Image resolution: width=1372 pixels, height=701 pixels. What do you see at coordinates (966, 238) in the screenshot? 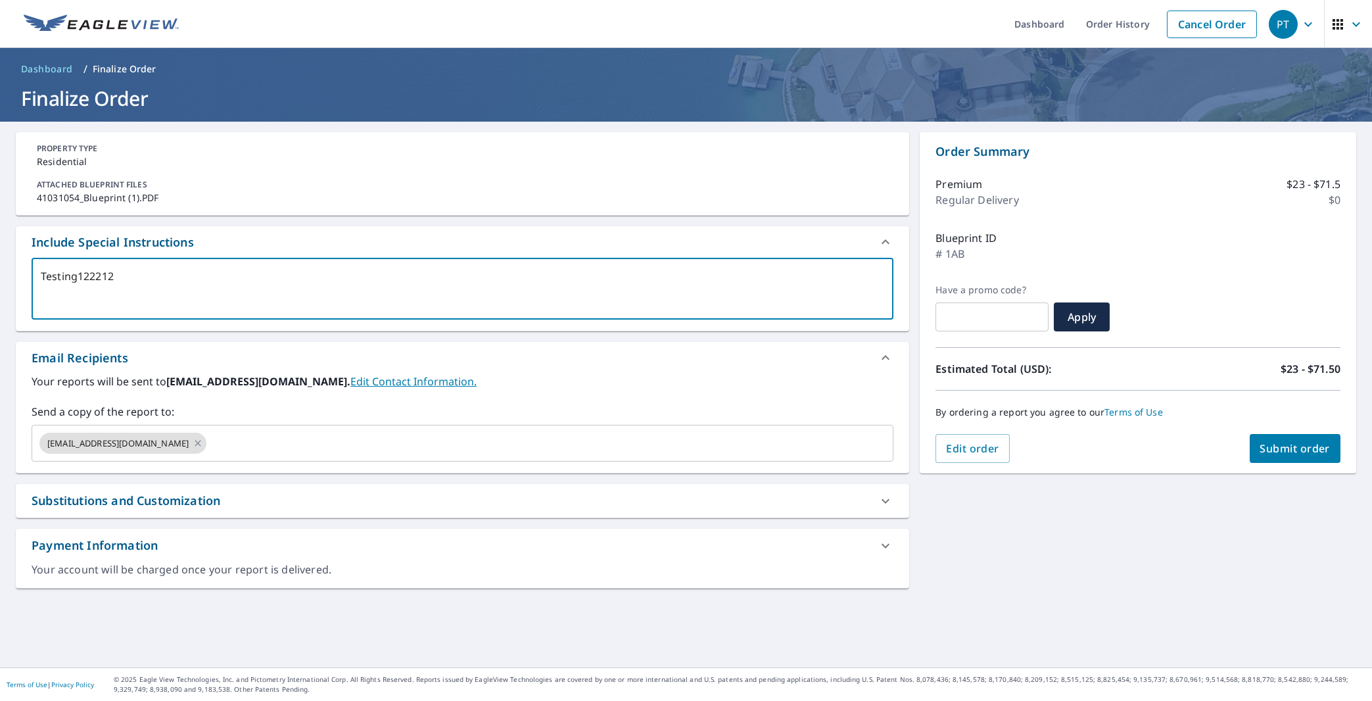
I see `p: Blueprint ID` at bounding box center [966, 238].